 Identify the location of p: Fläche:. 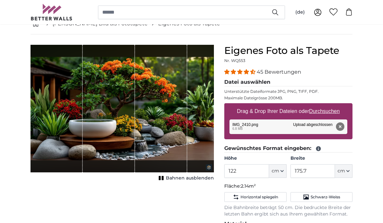
(288, 186).